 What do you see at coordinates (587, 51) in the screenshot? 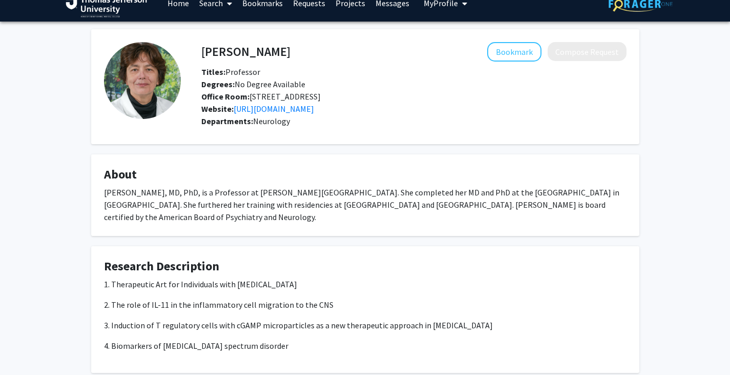
I see `button: Compose Request to Silva Markovic-Plese` at bounding box center [587, 51].